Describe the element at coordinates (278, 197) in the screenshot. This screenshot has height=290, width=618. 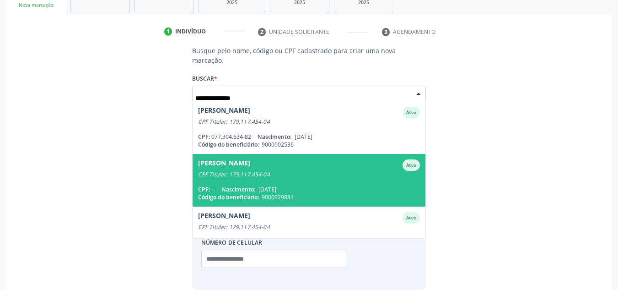
I see `span: 9000929881` at that location.